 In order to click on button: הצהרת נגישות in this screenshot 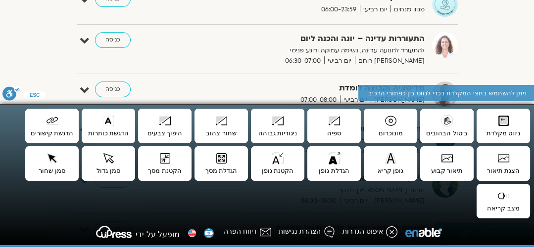, I will do `click(307, 234)`.